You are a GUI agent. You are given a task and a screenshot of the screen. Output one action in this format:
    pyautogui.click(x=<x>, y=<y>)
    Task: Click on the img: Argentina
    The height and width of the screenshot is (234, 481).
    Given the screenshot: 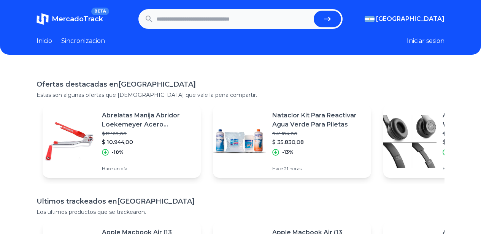 What is the action you would take?
    pyautogui.click(x=369, y=19)
    